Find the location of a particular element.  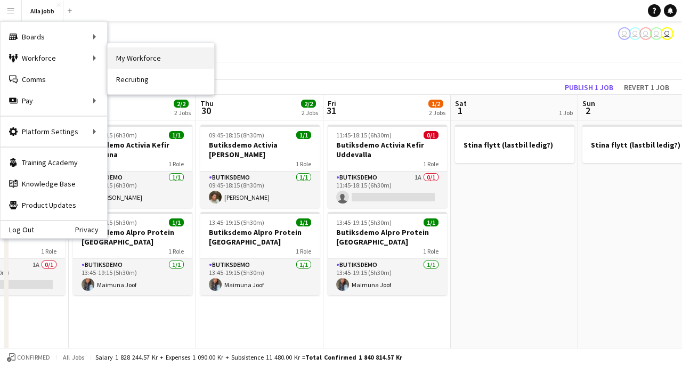

span: All jobs is located at coordinates (74, 357).